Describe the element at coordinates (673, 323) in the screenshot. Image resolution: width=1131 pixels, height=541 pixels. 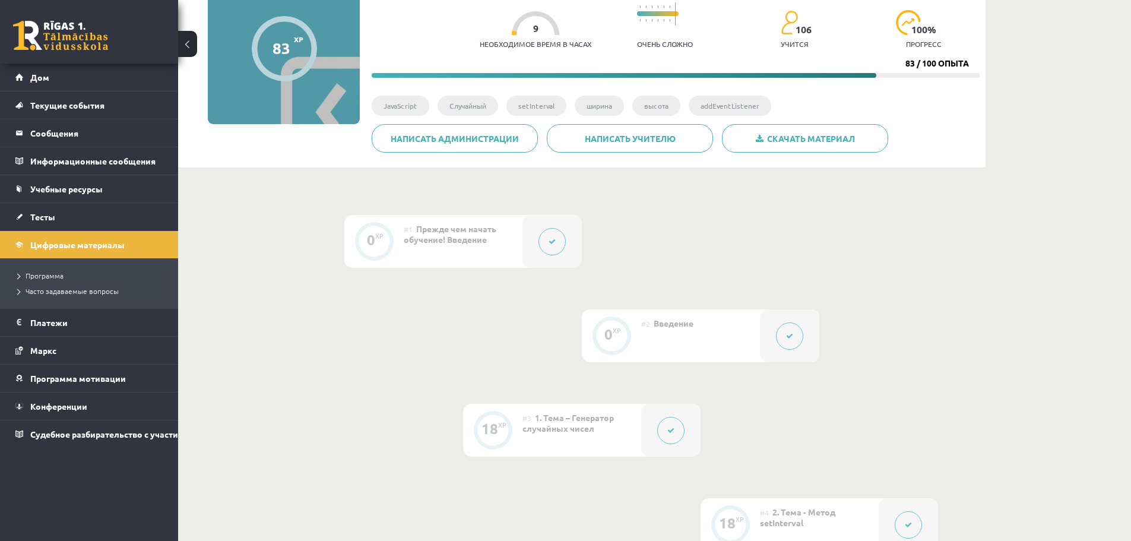
I see `font: Введение` at that location.